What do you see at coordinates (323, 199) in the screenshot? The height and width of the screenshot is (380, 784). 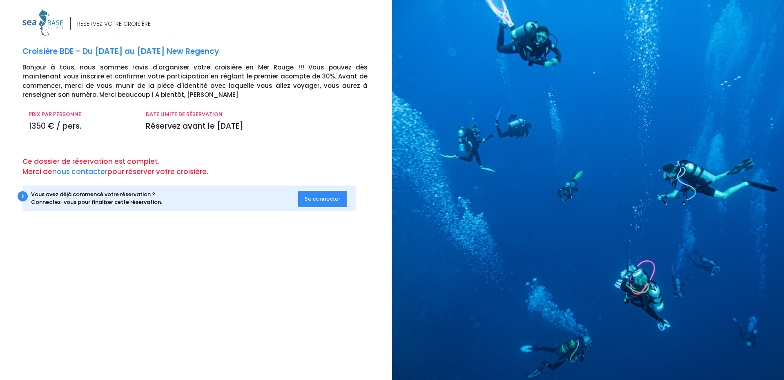 I see `span: Se connecter` at bounding box center [323, 199].